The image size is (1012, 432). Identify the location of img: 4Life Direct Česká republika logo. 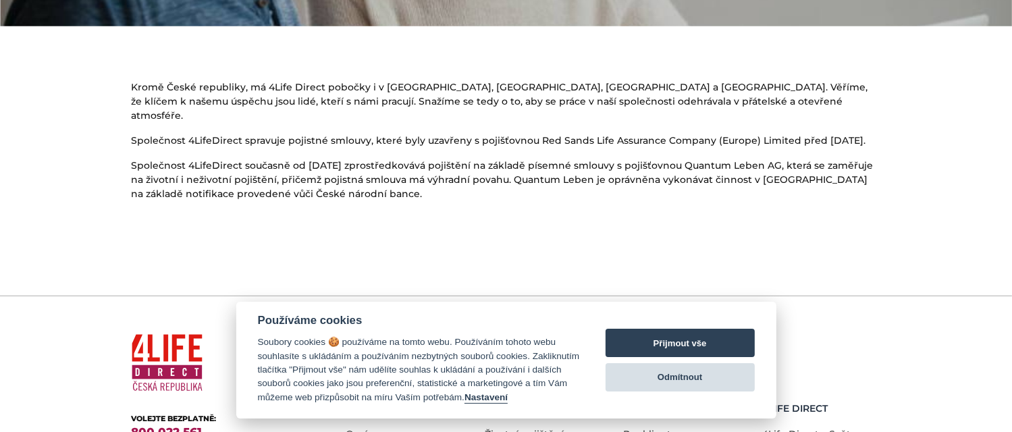
(167, 363).